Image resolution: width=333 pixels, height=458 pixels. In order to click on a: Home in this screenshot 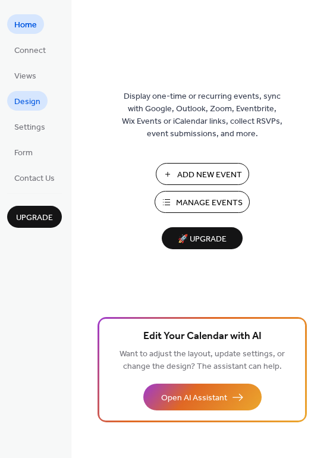, I will do `click(26, 24)`.